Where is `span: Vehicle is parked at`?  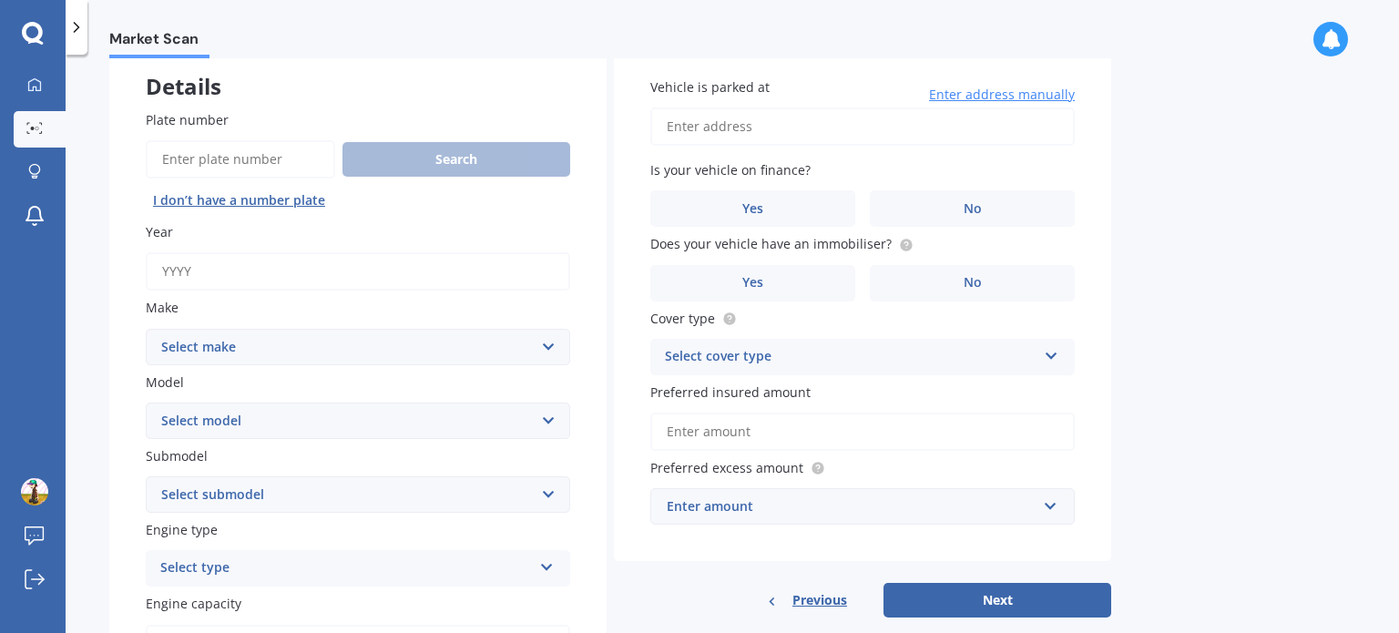 span: Vehicle is parked at is located at coordinates (709, 87).